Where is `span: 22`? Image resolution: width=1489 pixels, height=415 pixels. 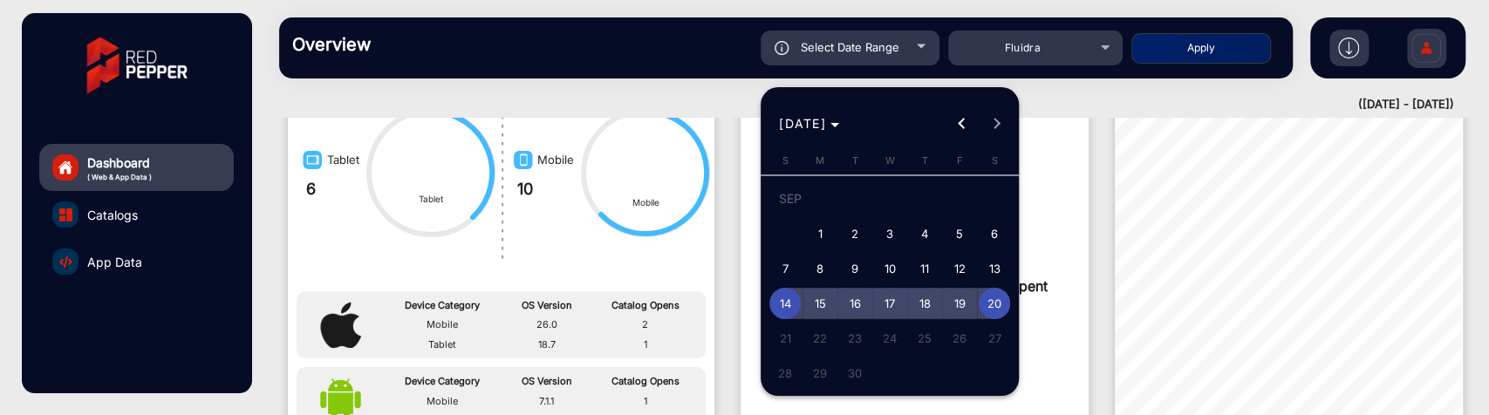
span: 22 is located at coordinates (820, 339).